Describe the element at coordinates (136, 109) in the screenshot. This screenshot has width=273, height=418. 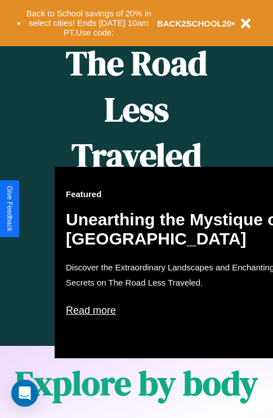
I see `h1: The Road Less Traveled` at that location.